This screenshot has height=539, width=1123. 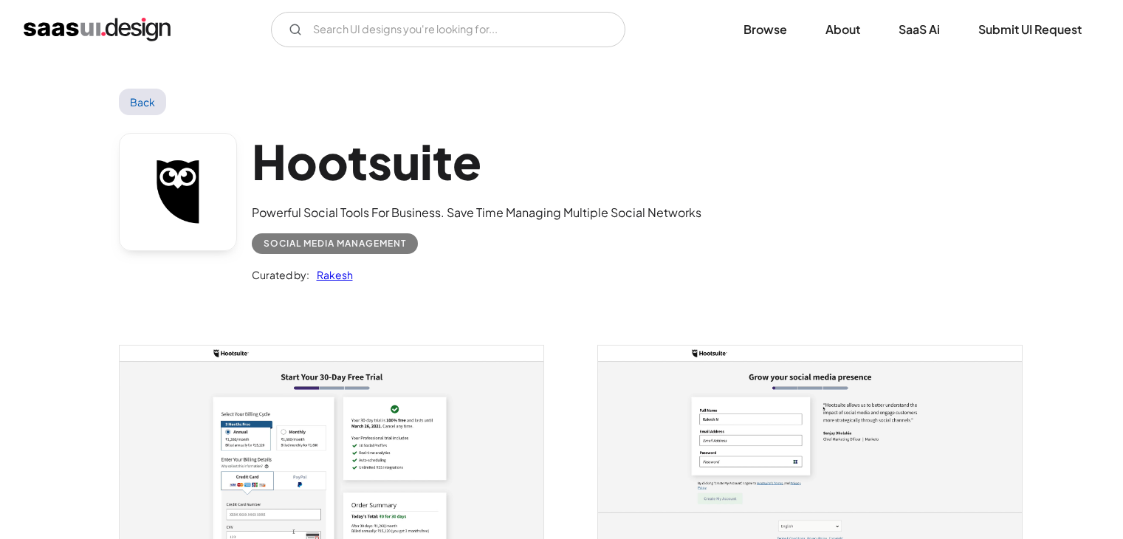 I want to click on a: Rakesh, so click(x=331, y=275).